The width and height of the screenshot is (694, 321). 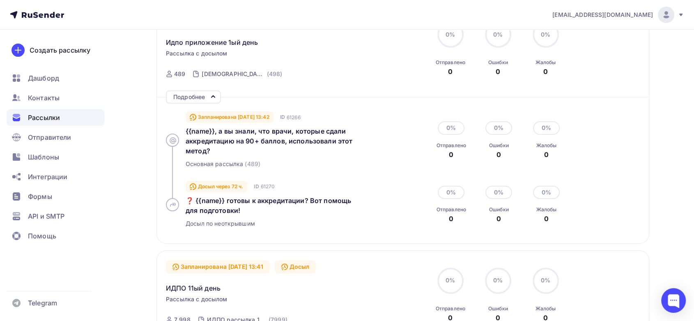 What do you see at coordinates (253, 164) in the screenshot?
I see `span: (489)` at bounding box center [253, 164].